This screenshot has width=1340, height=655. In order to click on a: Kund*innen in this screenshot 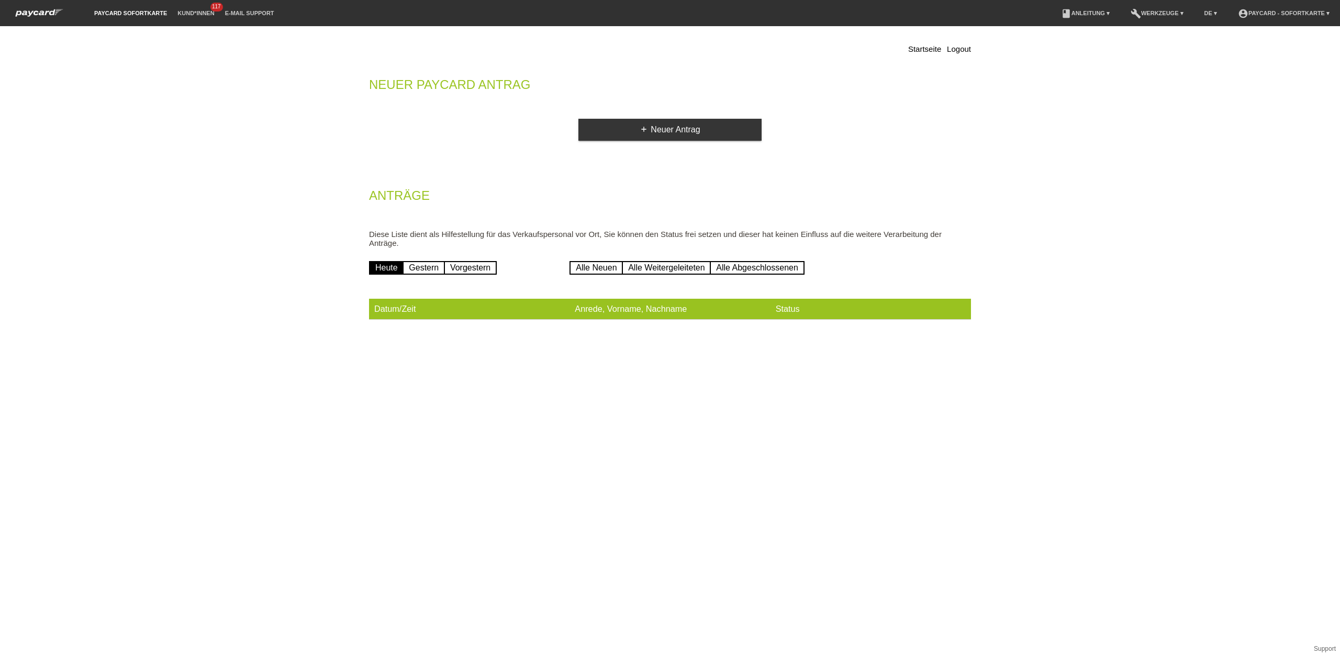, I will do `click(196, 13)`.